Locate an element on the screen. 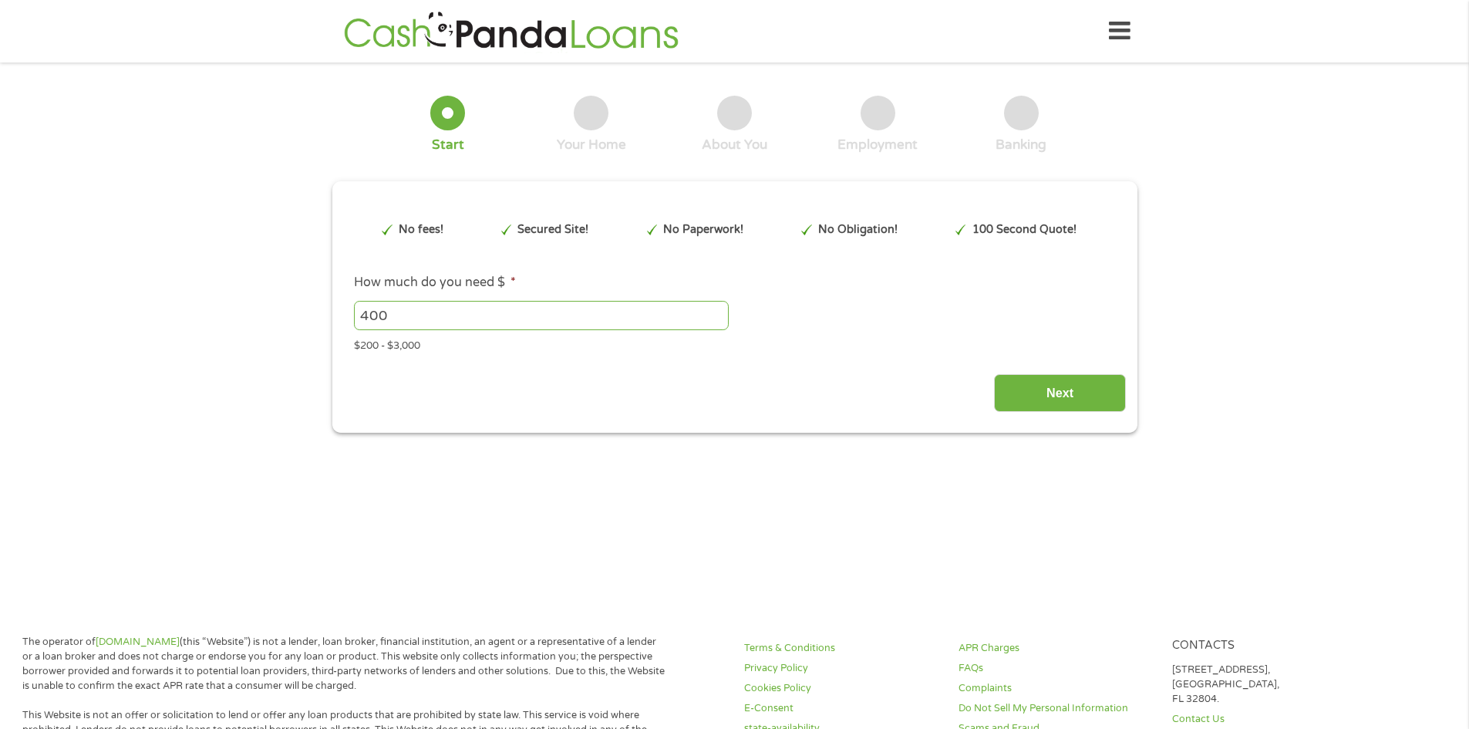 The width and height of the screenshot is (1469, 729). div: Employment is located at coordinates (878, 145).